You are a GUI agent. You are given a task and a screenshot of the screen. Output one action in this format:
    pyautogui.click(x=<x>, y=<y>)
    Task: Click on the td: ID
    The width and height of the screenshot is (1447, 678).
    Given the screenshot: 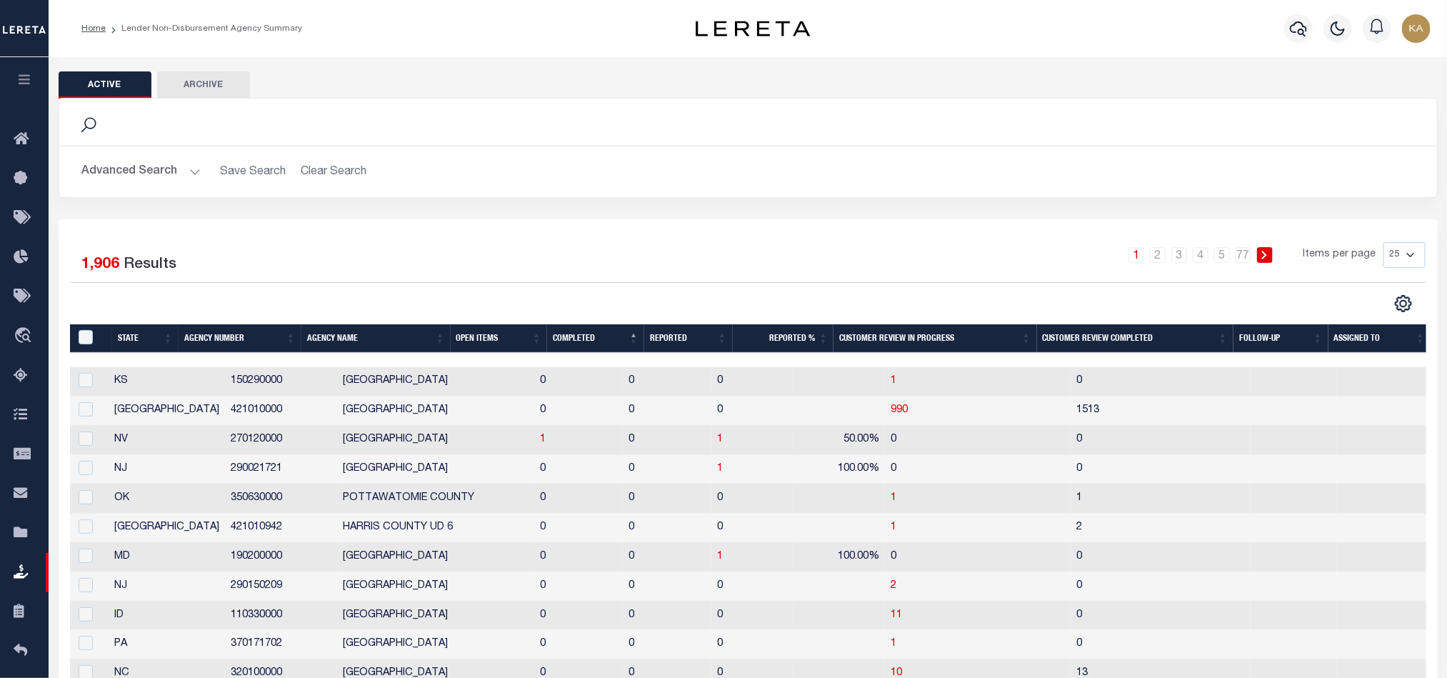 What is the action you would take?
    pyautogui.click(x=166, y=616)
    